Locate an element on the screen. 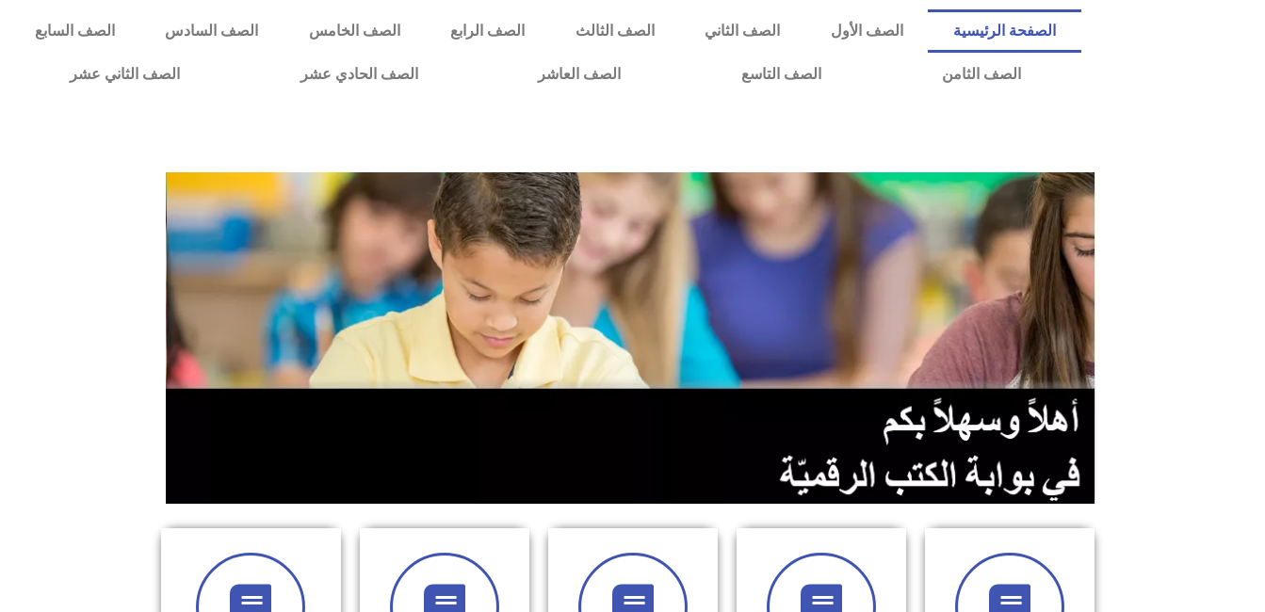 The height and width of the screenshot is (612, 1265). a: الصف العاشر is located at coordinates (579, 74).